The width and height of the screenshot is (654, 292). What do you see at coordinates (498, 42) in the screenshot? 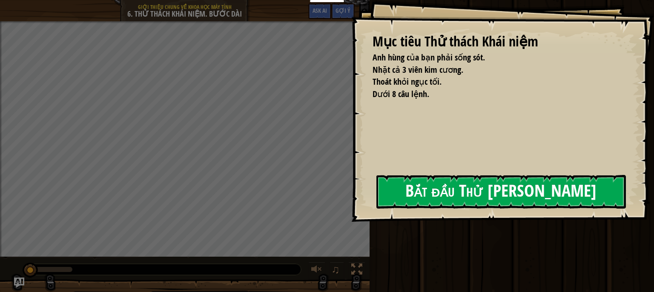
I see `div: Mục tiêu Thử thách Khái niệm` at bounding box center [498, 42].